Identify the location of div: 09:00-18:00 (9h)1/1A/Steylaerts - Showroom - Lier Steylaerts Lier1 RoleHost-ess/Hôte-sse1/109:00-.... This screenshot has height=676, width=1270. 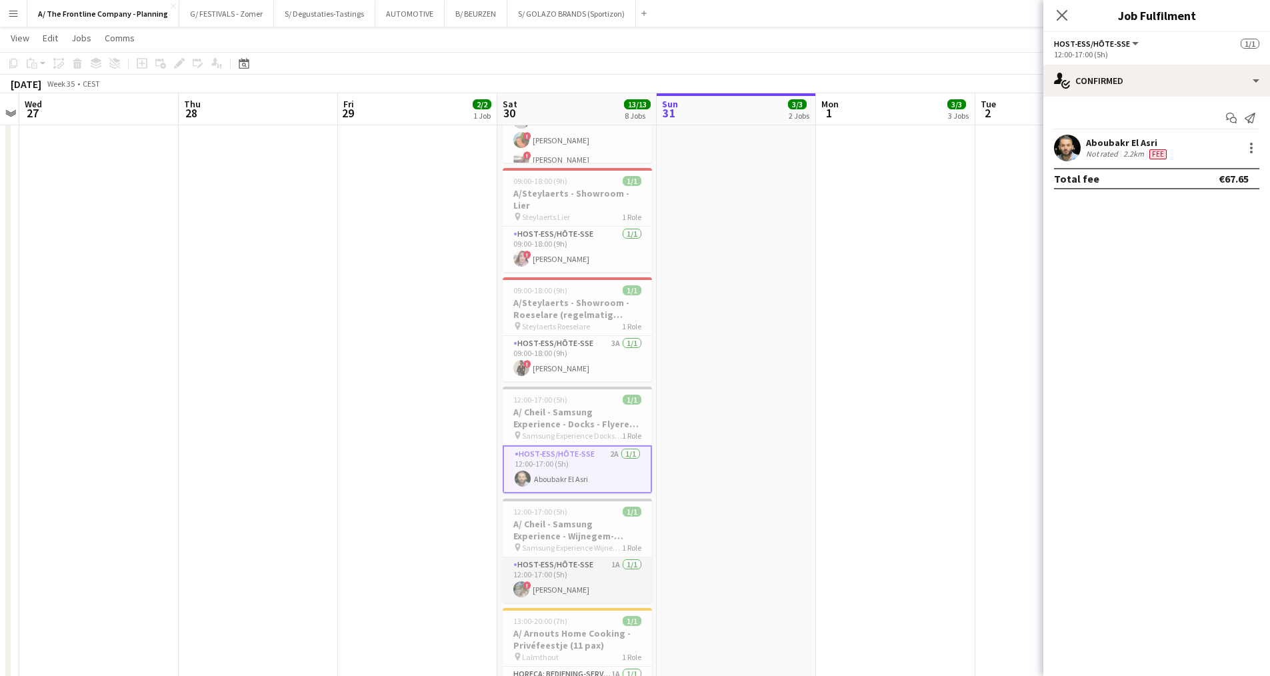
(577, 220).